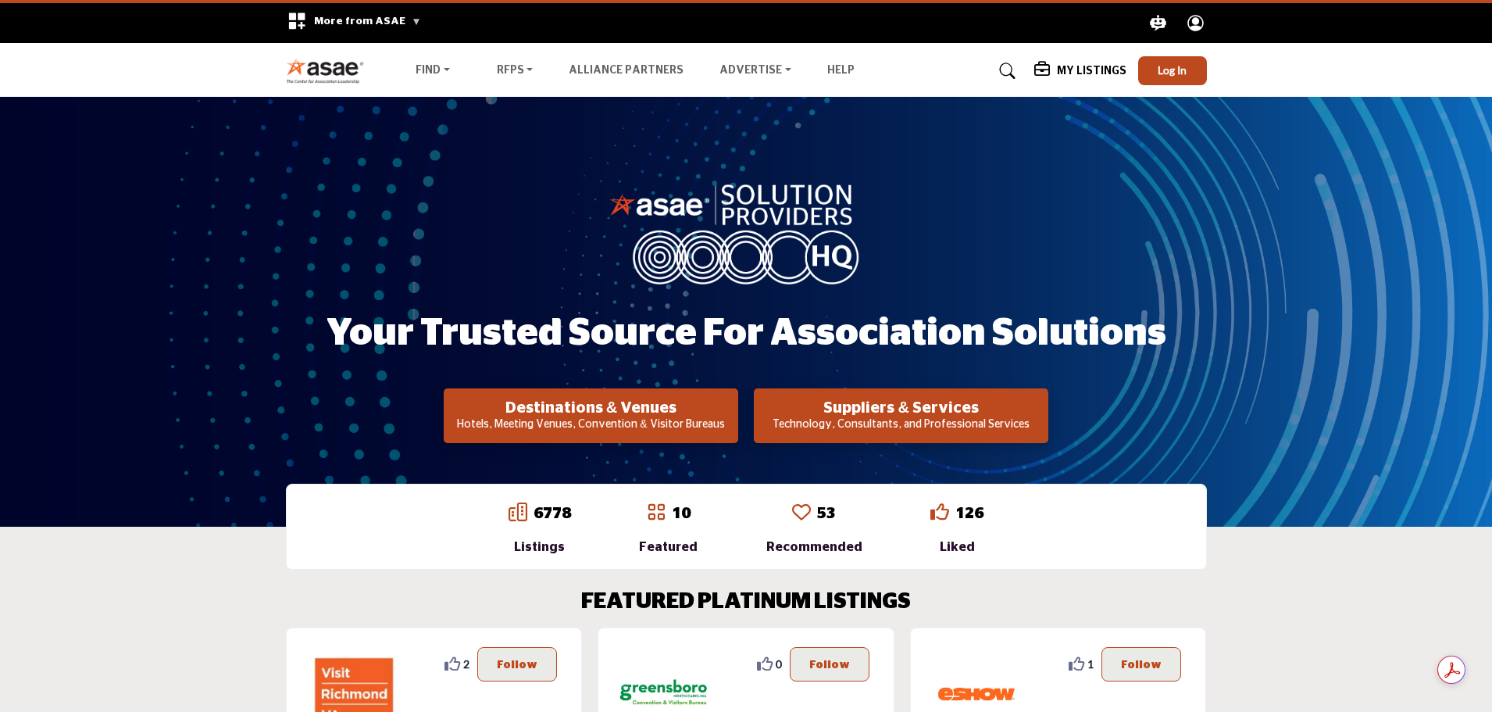 The height and width of the screenshot is (712, 1492). Describe the element at coordinates (1173, 70) in the screenshot. I see `button: Log In` at that location.